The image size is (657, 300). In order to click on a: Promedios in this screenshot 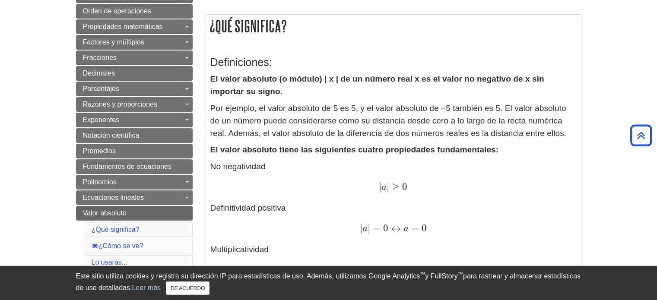, I will do `click(134, 151)`.